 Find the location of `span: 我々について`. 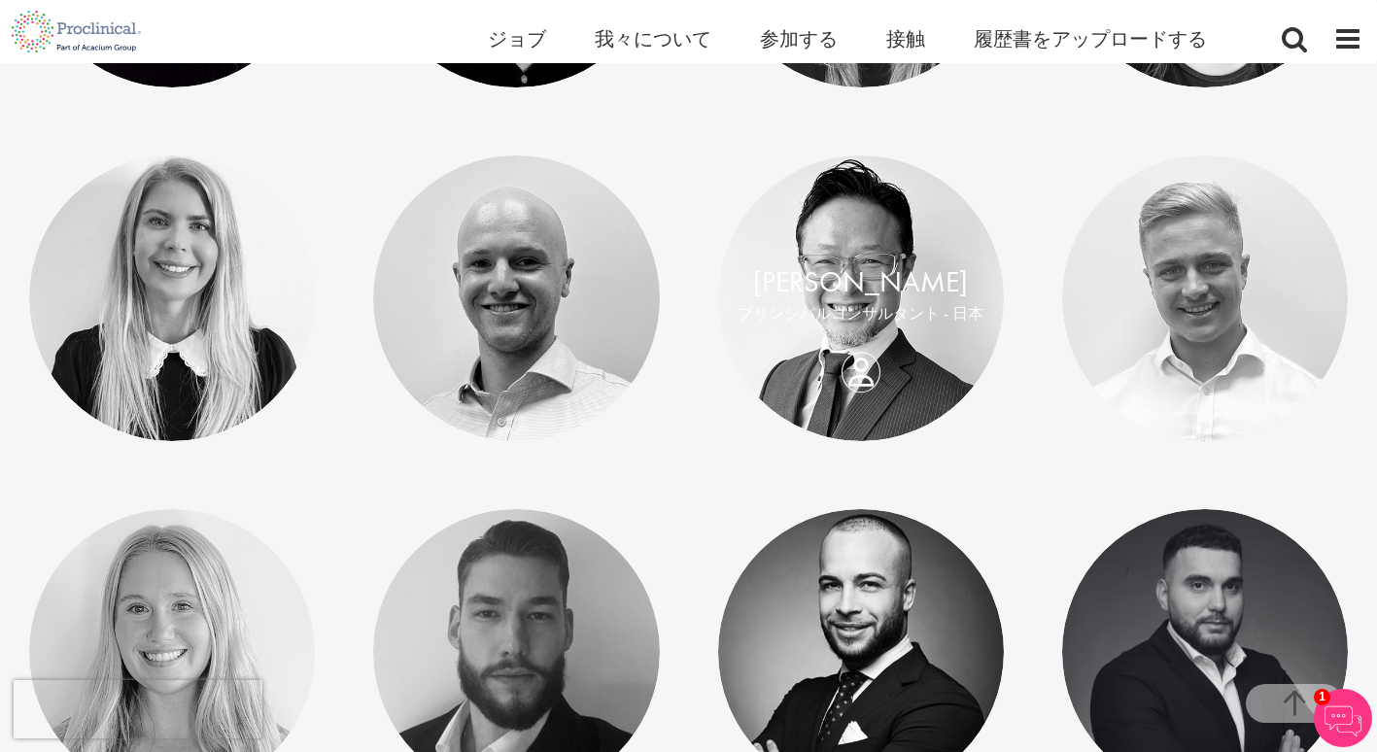

span: 我々について is located at coordinates (653, 39).